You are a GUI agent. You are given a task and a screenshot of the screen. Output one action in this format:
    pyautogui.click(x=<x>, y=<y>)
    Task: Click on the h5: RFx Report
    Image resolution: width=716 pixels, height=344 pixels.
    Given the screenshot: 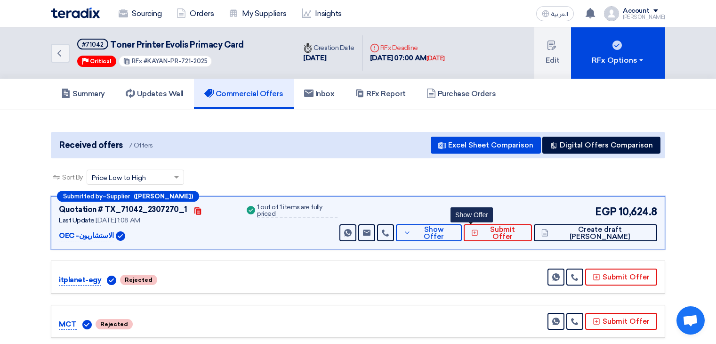 What is the action you would take?
    pyautogui.click(x=380, y=94)
    